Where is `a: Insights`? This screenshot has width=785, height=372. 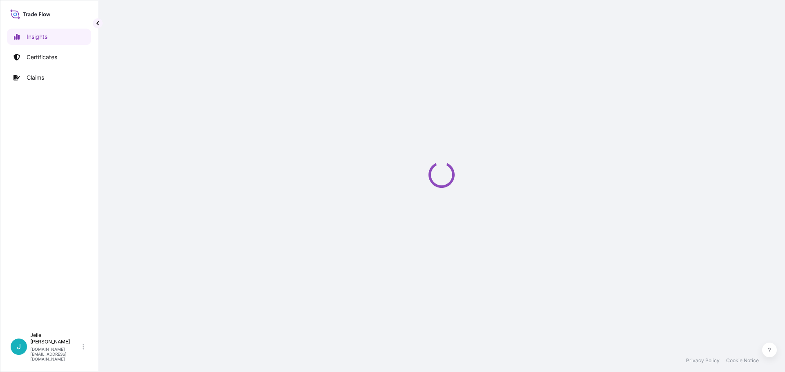 a: Insights is located at coordinates (49, 37).